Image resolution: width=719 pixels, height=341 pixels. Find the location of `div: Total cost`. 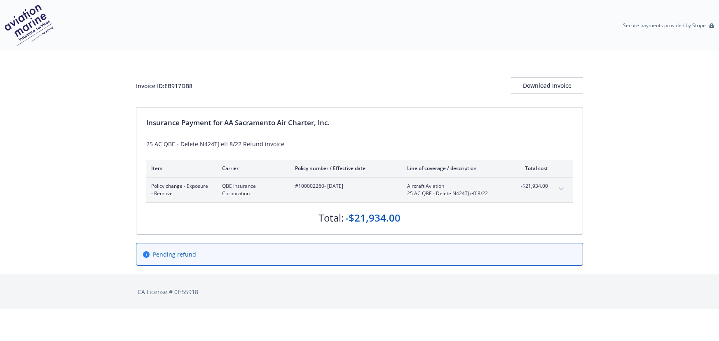

div: Total cost is located at coordinates (533, 168).